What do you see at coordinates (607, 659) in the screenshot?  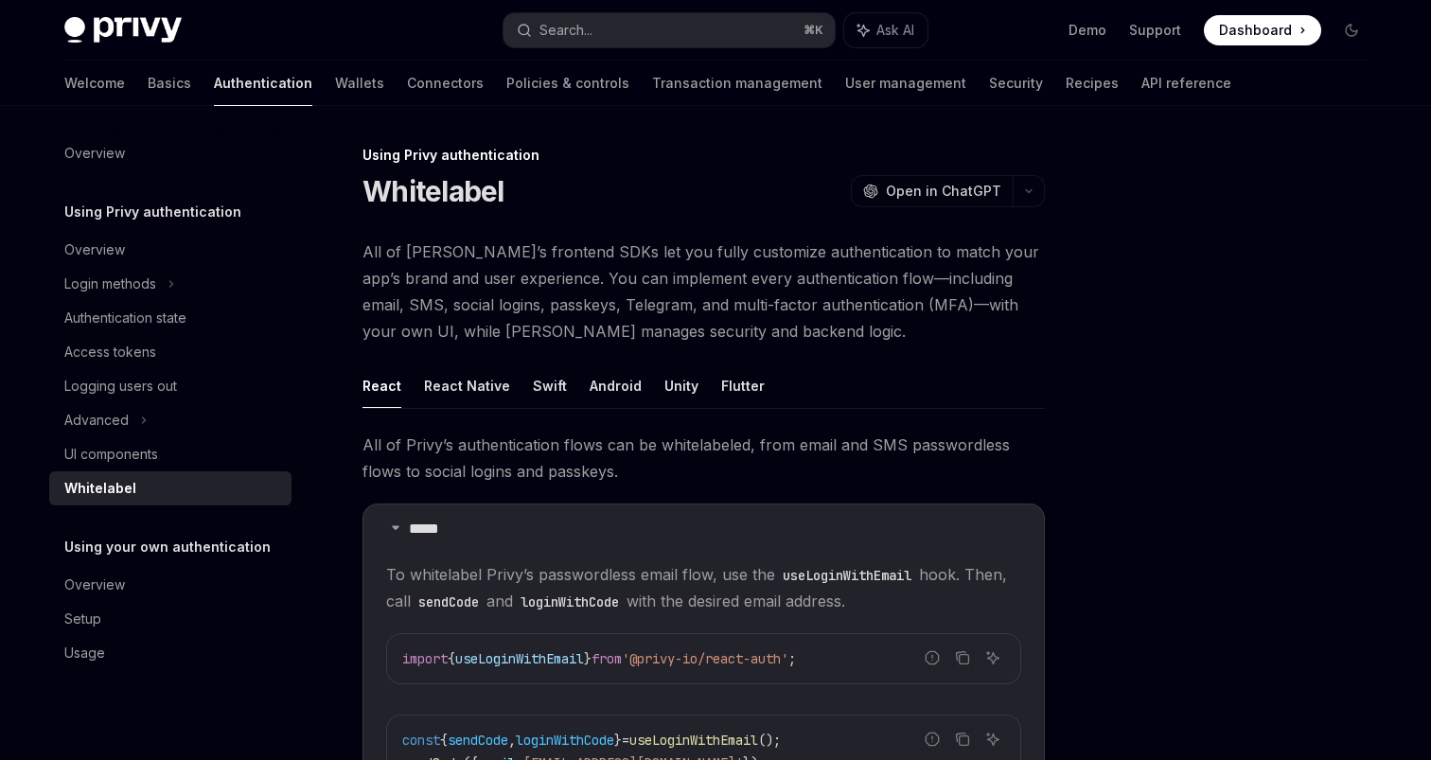 I see `span: from` at bounding box center [607, 659].